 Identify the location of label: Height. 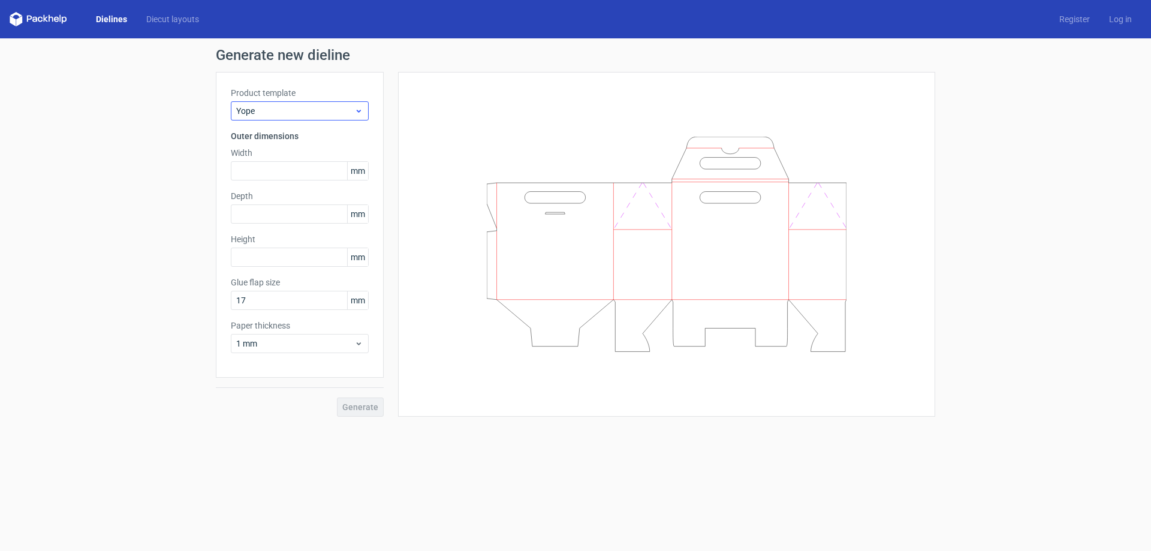
(300, 239).